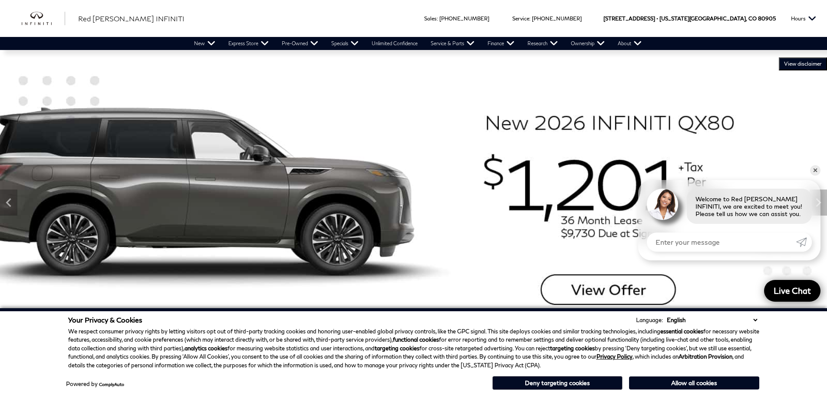  Describe the element at coordinates (614, 356) in the screenshot. I see `a: Privacy Policy` at that location.